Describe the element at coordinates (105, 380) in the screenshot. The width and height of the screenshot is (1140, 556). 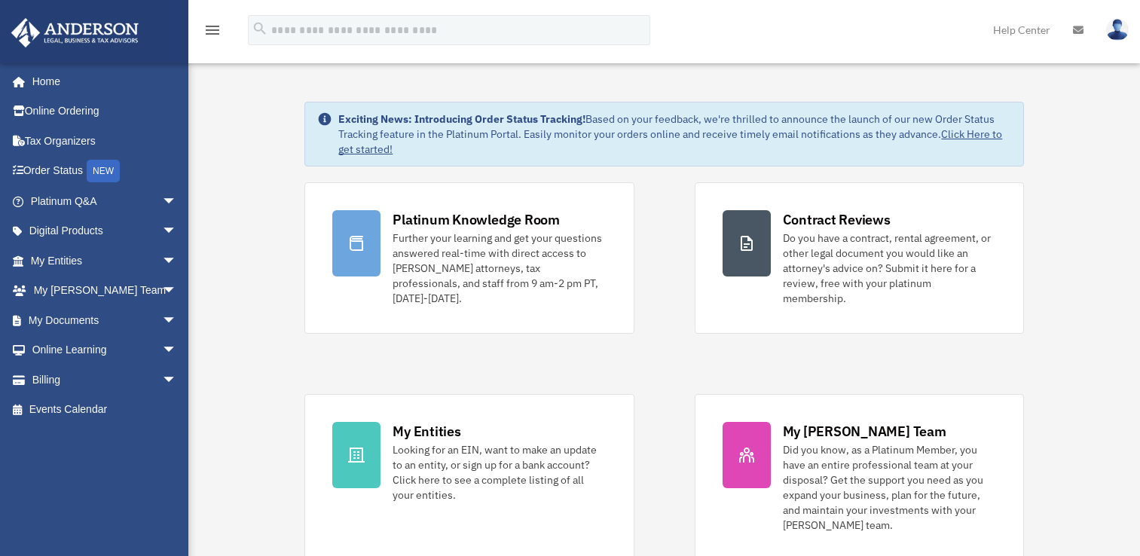
I see `a: Billingarrow_drop_down` at that location.